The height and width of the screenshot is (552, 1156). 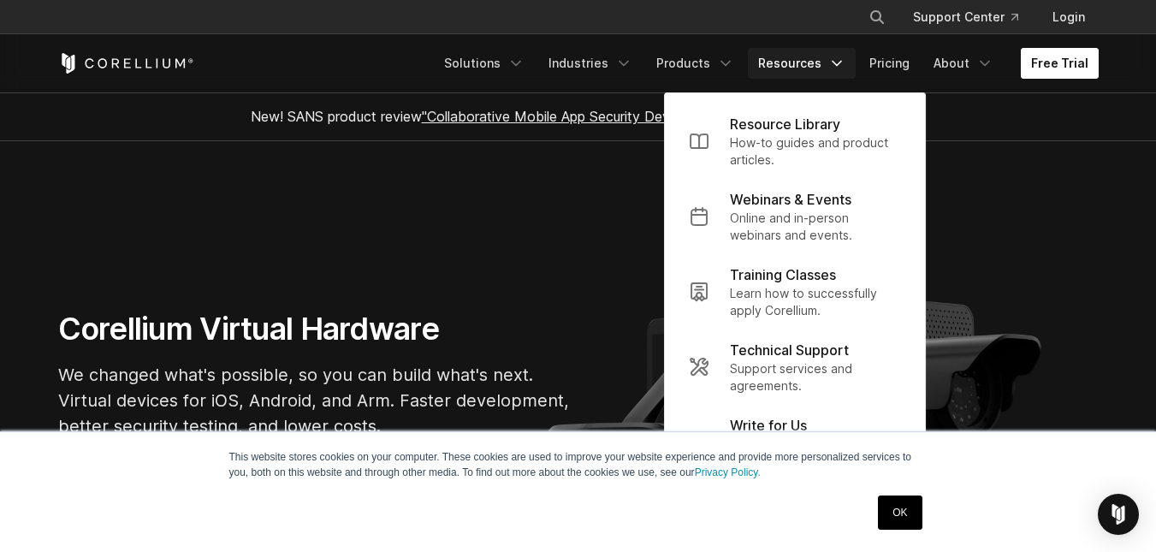 What do you see at coordinates (315, 400) in the screenshot?
I see `p: We changed what's possible, so you can build what's next. Virtual devices for iOS, Android, and A...` at bounding box center [315, 400].